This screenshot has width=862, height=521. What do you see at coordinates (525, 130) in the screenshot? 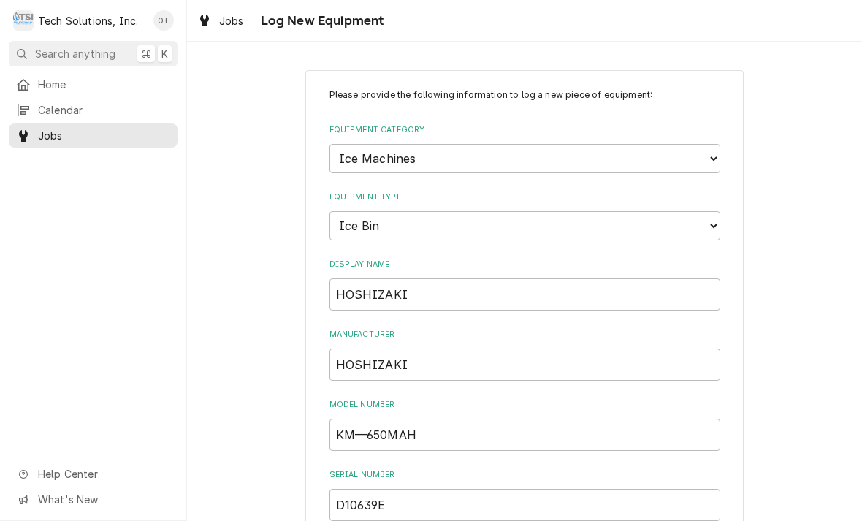
I see `label: Equipment Category` at bounding box center [525, 130].